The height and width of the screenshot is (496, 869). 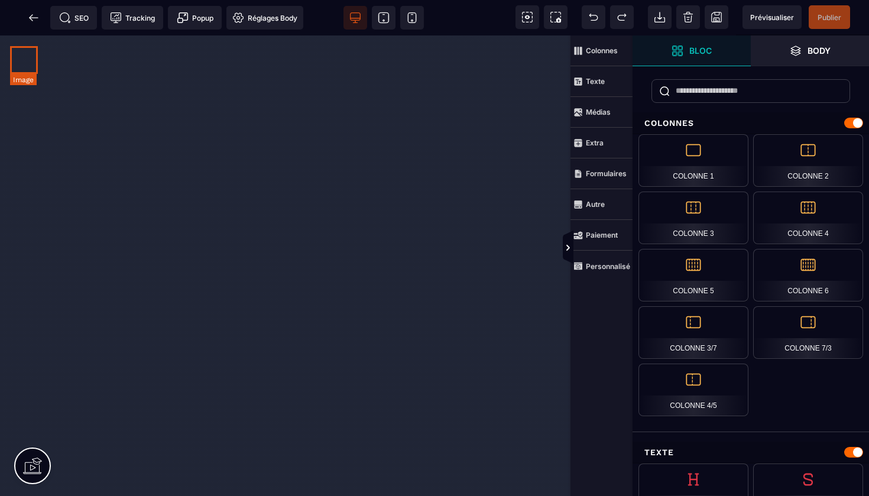 What do you see at coordinates (829, 17) in the screenshot?
I see `span: Enregistrer le contenu` at bounding box center [829, 17].